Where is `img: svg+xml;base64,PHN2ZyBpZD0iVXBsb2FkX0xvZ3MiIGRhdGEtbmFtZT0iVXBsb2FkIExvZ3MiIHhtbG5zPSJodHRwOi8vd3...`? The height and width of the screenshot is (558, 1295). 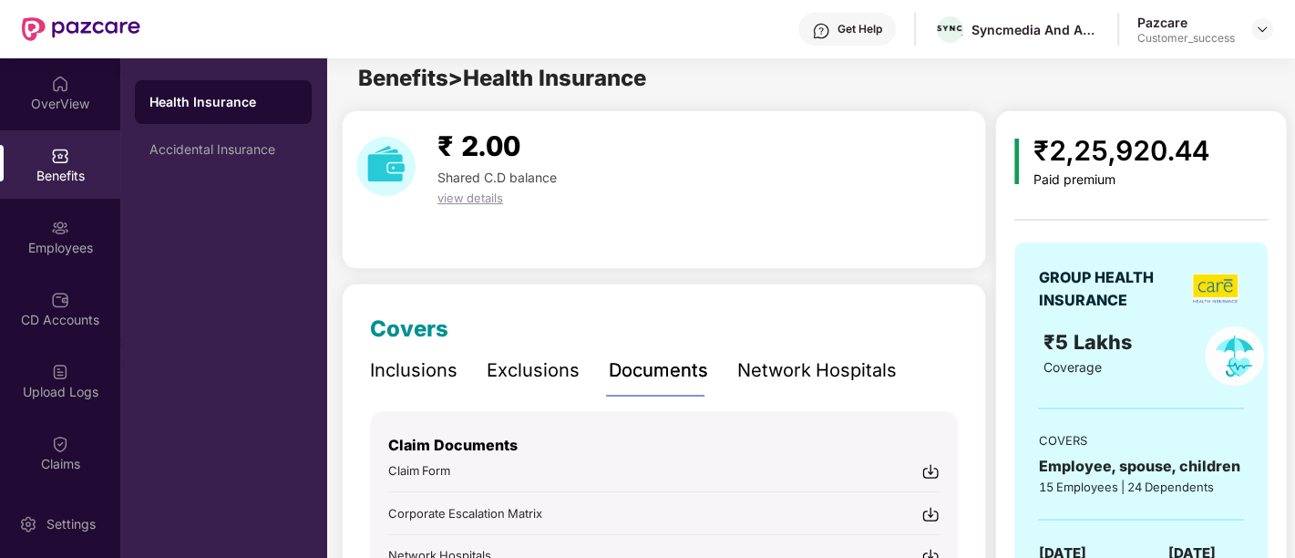 img: svg+xml;base64,PHN2ZyBpZD0iVXBsb2FkX0xvZ3MiIGRhdGEtbmFtZT0iVXBsb2FkIExvZ3MiIHhtbG5zPSJodHRwOi8vd3... is located at coordinates (60, 372).